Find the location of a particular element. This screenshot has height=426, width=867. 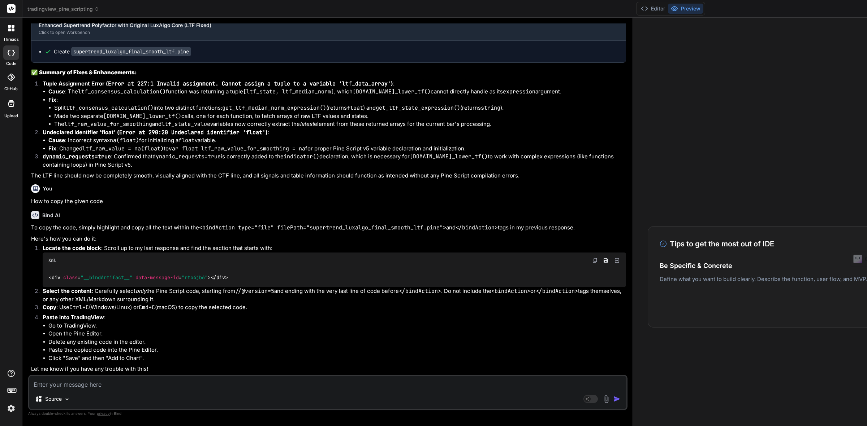

code: dynamic_requests=true is located at coordinates (186, 157).